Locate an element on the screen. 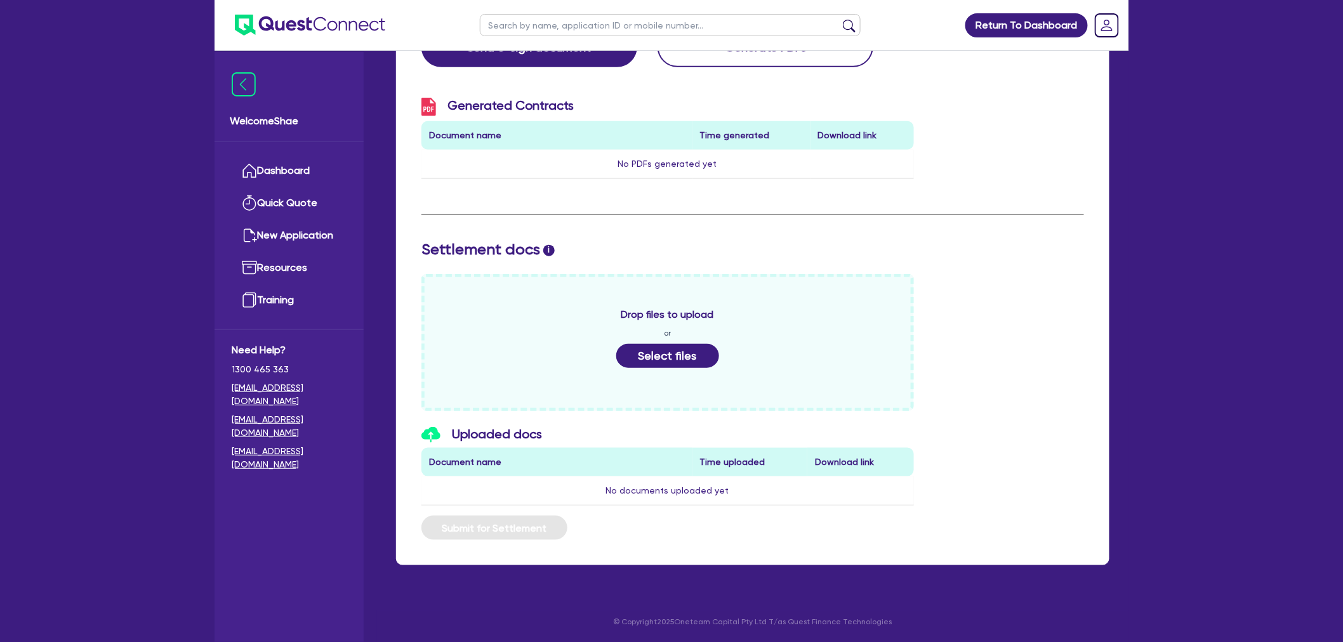 The height and width of the screenshot is (642, 1343). h3: Uploaded docs is located at coordinates (668, 435).